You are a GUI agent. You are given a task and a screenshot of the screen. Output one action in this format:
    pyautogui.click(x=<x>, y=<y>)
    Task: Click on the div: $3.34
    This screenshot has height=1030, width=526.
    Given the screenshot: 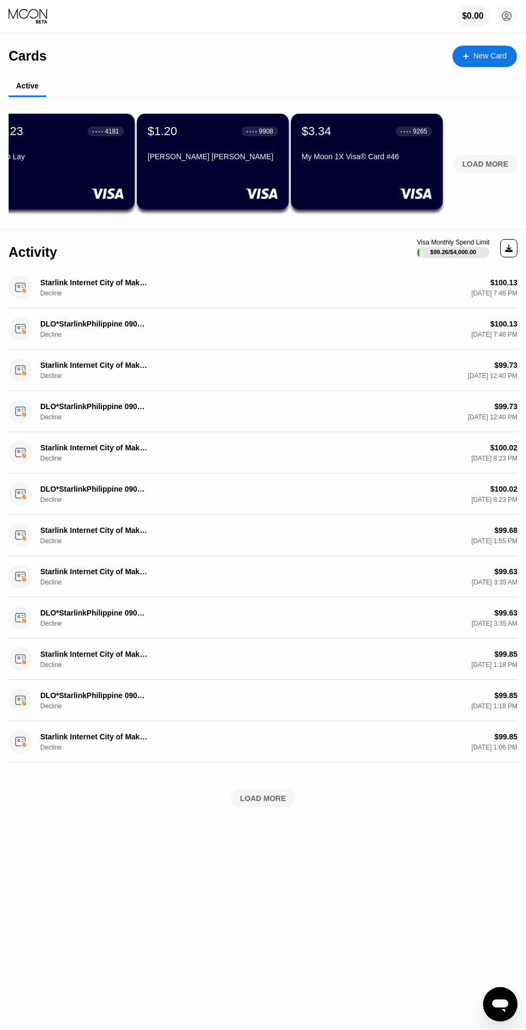 What is the action you would take?
    pyautogui.click(x=316, y=131)
    